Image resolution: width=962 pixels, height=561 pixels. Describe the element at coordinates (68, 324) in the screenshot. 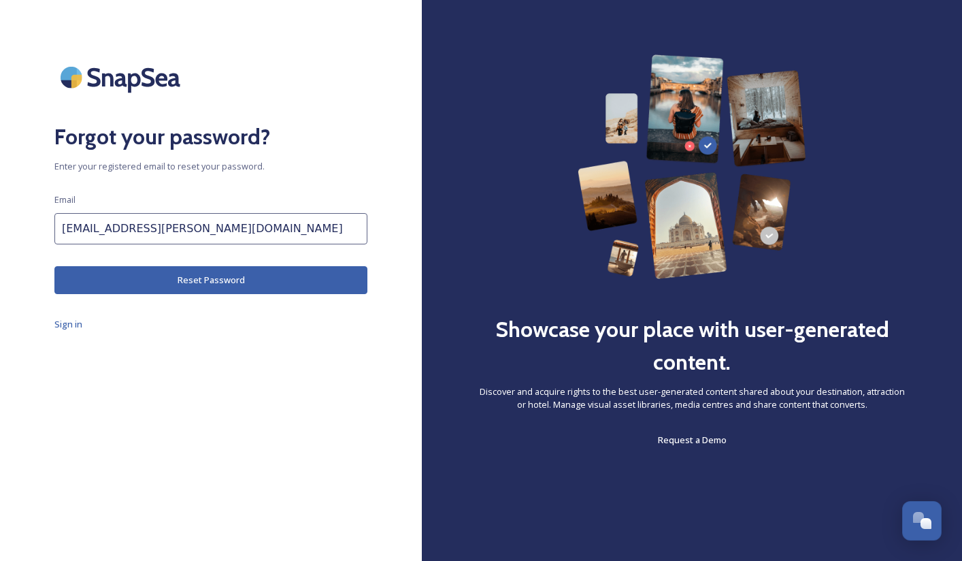

I see `span: Sign in` at that location.